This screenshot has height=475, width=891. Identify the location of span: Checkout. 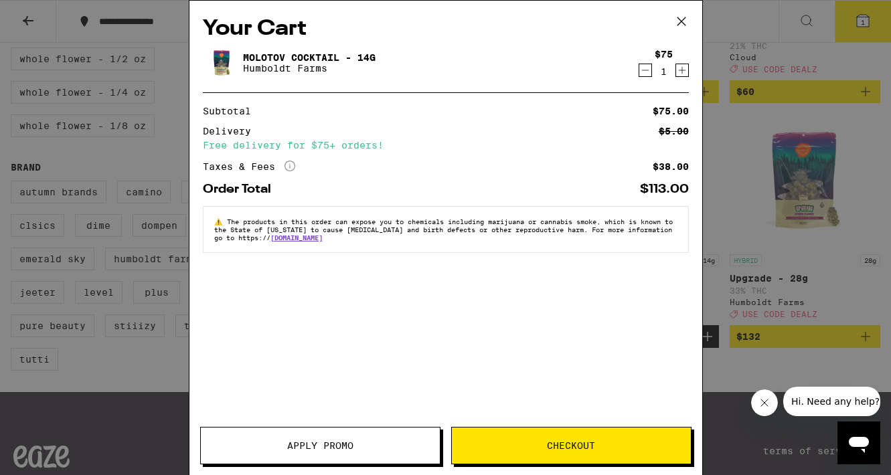
(571, 446).